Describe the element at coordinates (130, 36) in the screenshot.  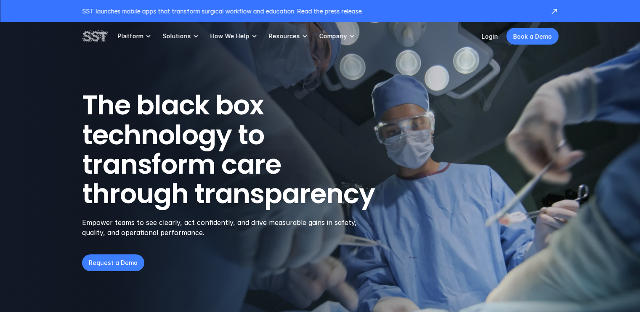
I see `p: Platform` at that location.